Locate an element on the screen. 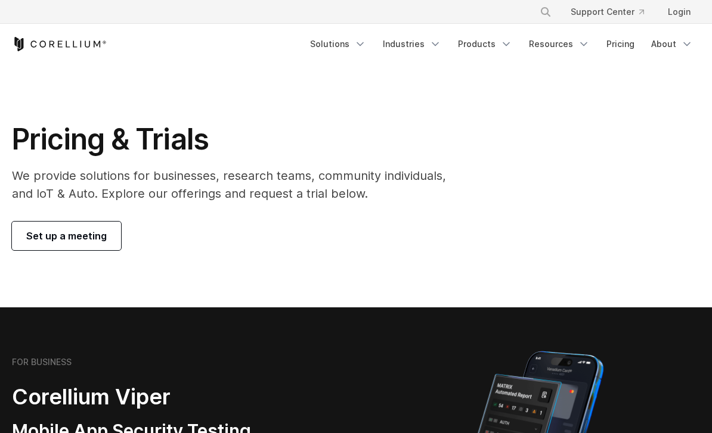  button: Search is located at coordinates (545, 12).